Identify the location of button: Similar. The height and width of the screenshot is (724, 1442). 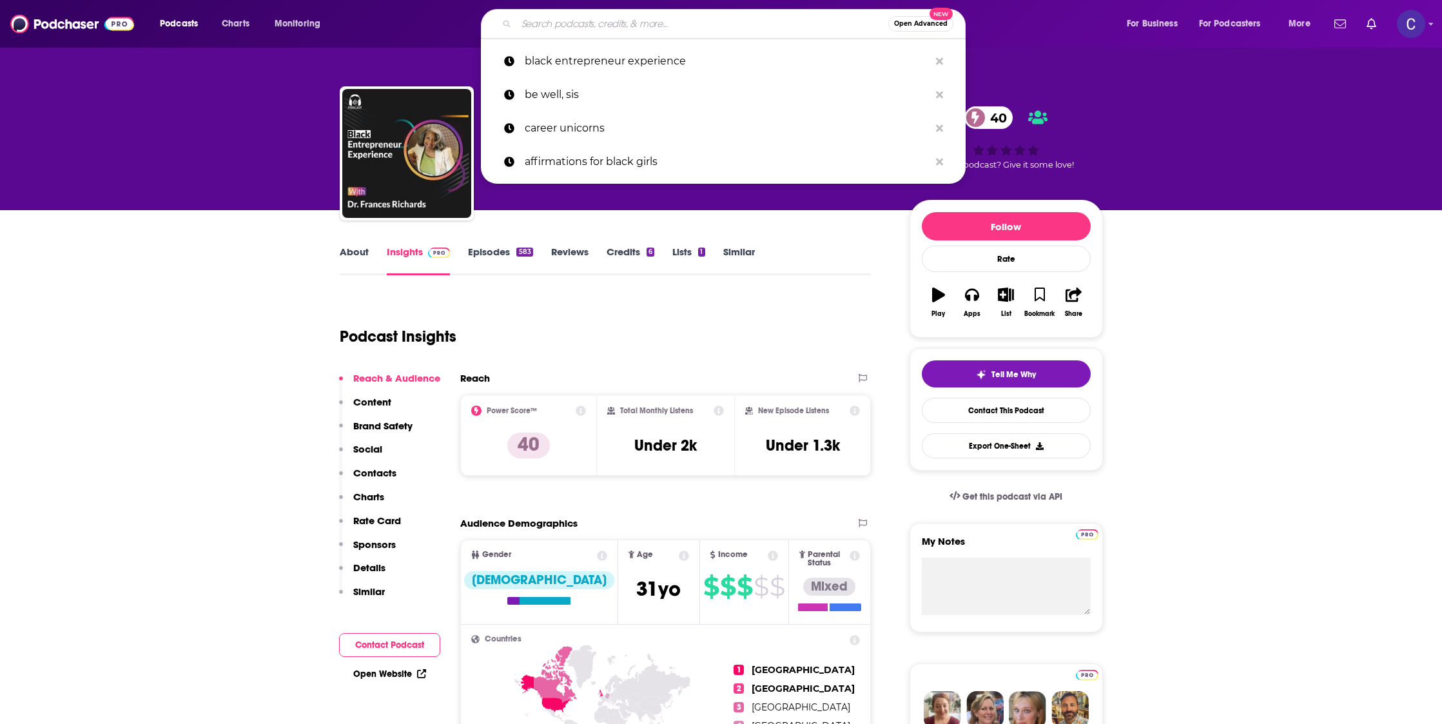
(362, 597).